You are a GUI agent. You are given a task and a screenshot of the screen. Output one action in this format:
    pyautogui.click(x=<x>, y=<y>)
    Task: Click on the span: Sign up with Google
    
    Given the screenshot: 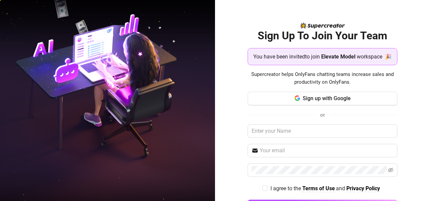 What is the action you would take?
    pyautogui.click(x=327, y=98)
    